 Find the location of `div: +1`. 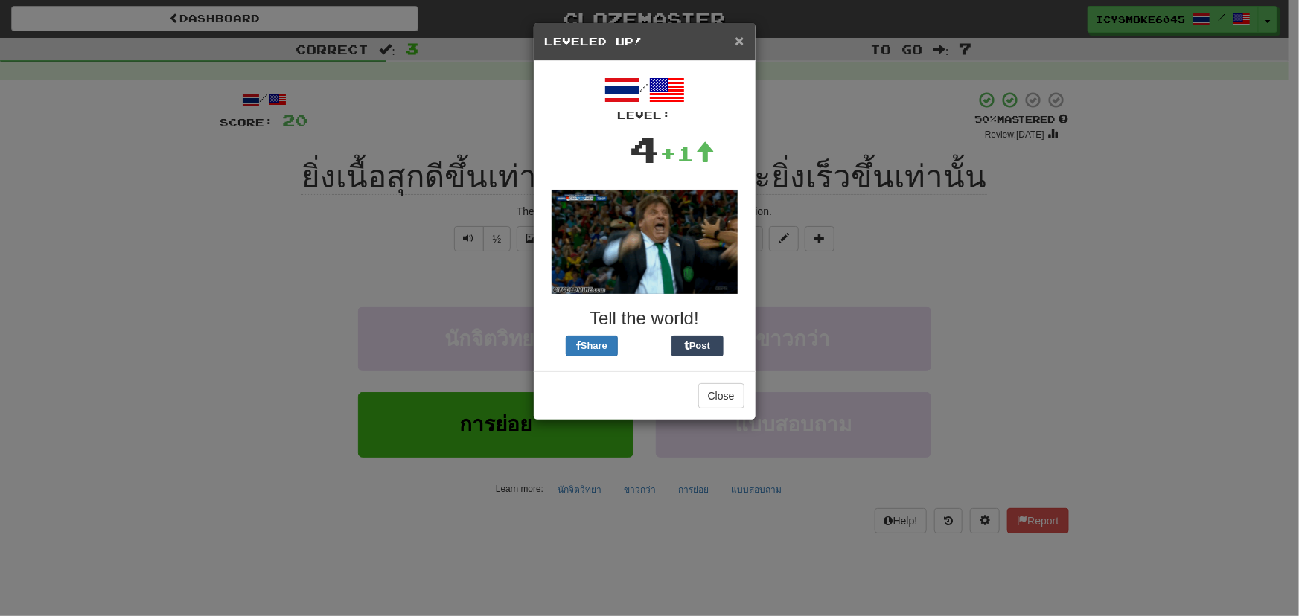

div: +1 is located at coordinates (687, 153).